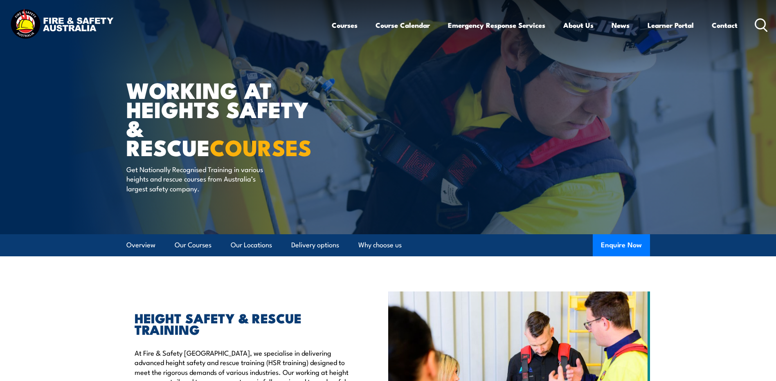 The width and height of the screenshot is (776, 381). Describe the element at coordinates (315, 245) in the screenshot. I see `a: Delivery options` at that location.